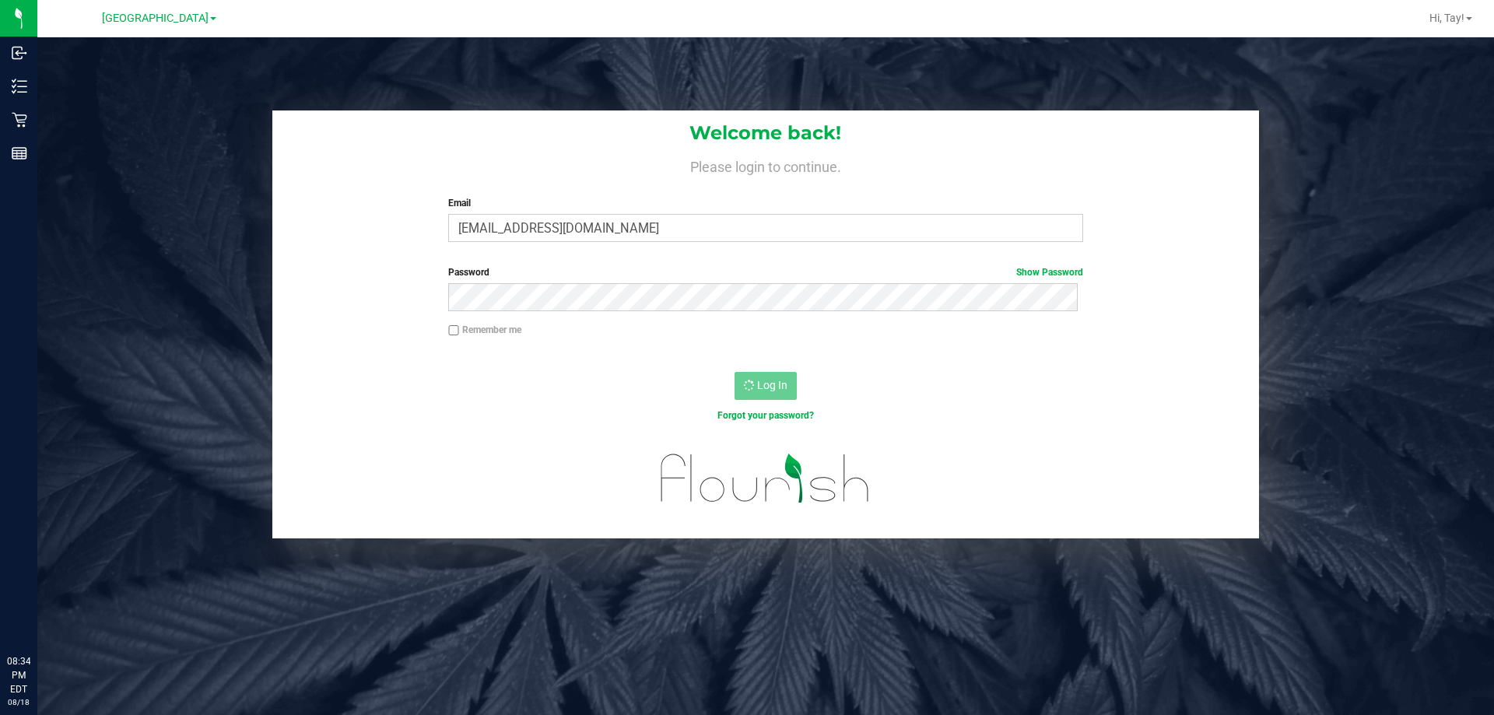 The height and width of the screenshot is (715, 1494). Describe the element at coordinates (19, 153) in the screenshot. I see `inline-svg: Reports` at that location.